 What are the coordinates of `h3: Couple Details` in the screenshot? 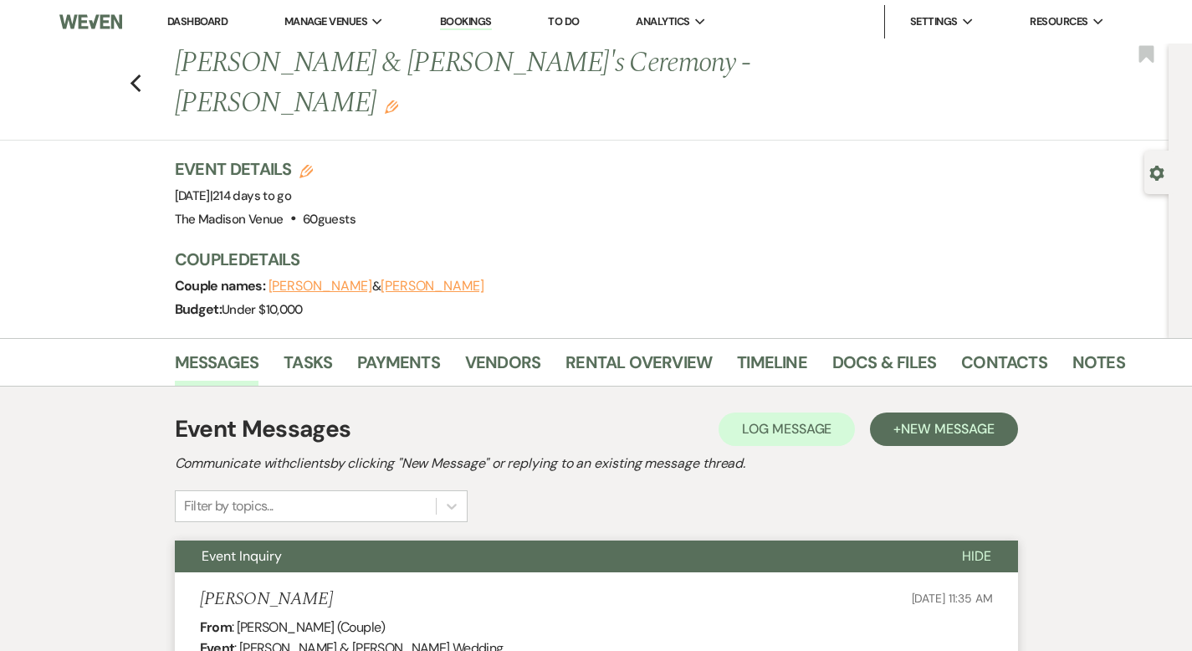 It's located at (643, 259).